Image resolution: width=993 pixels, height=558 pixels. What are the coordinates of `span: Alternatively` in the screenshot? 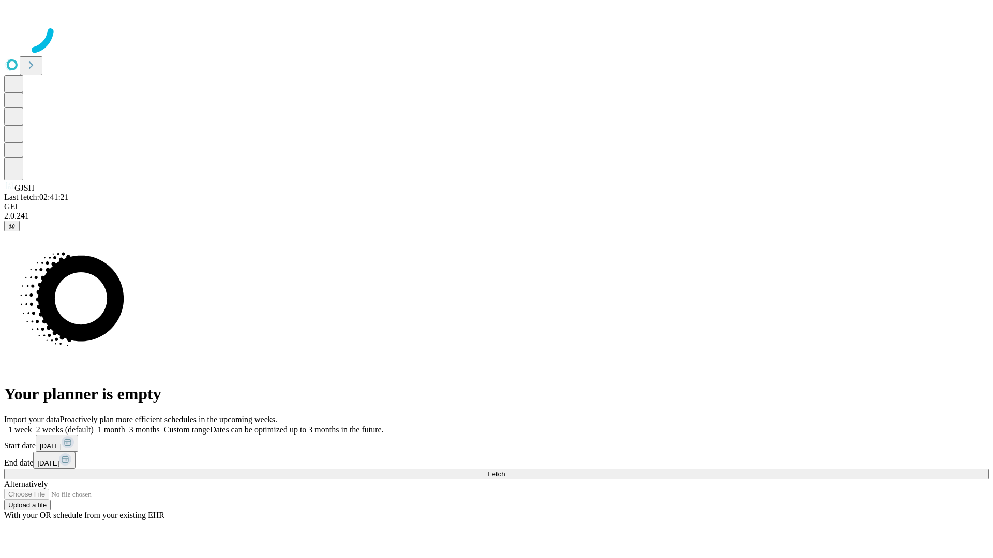 It's located at (26, 484).